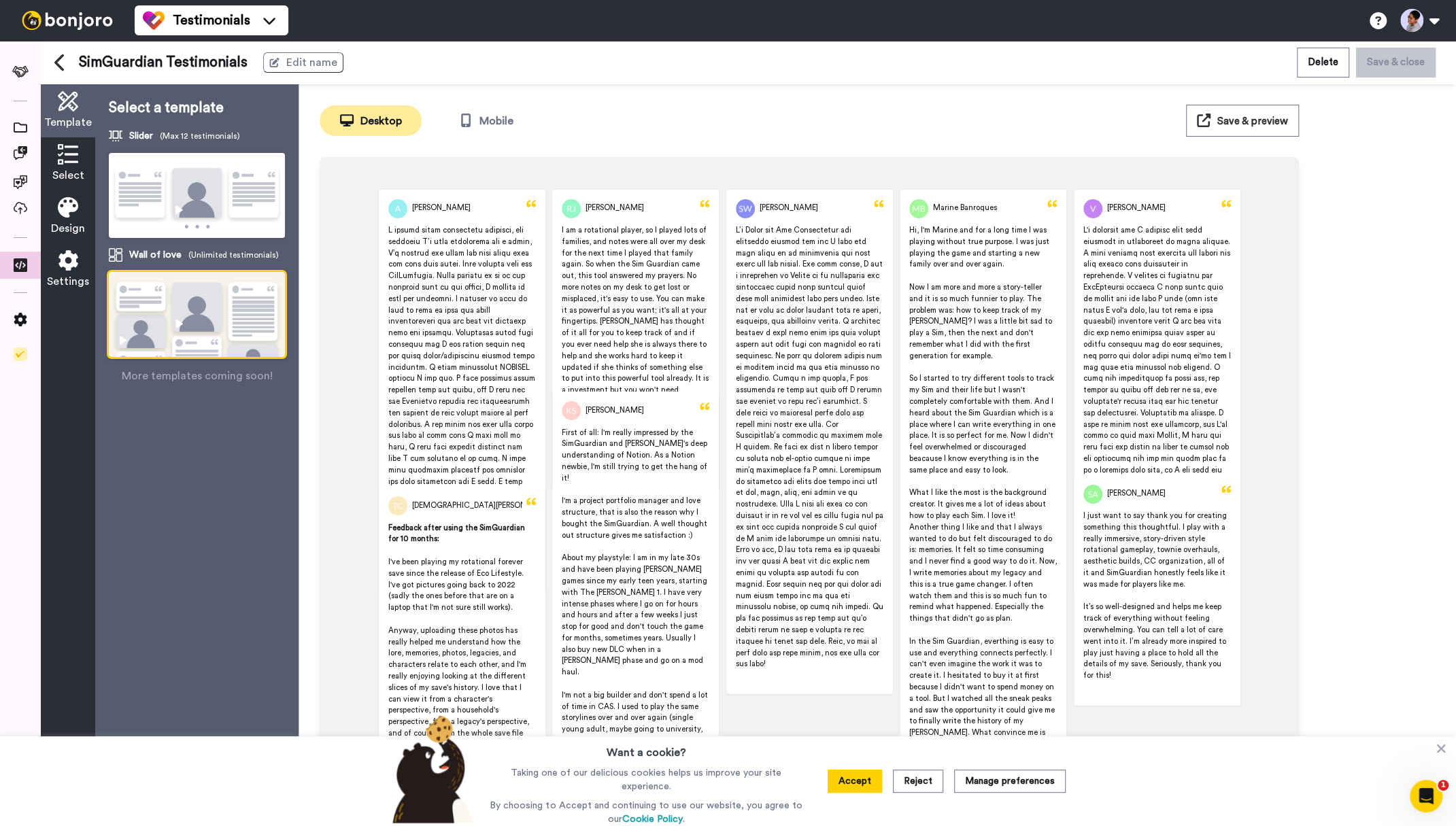 This screenshot has height=826, width=1456. Describe the element at coordinates (983, 424) in the screenshot. I see `span: So I started to try different tools to track my Sim and their life but I wasn't completely comfor...` at that location.